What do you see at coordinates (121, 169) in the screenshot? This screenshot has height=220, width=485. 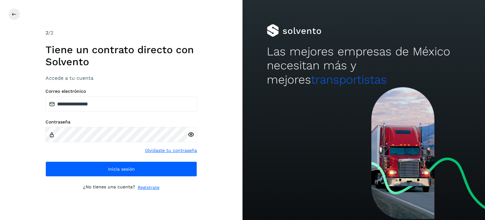 I see `span: Inicia sesión` at bounding box center [121, 169].